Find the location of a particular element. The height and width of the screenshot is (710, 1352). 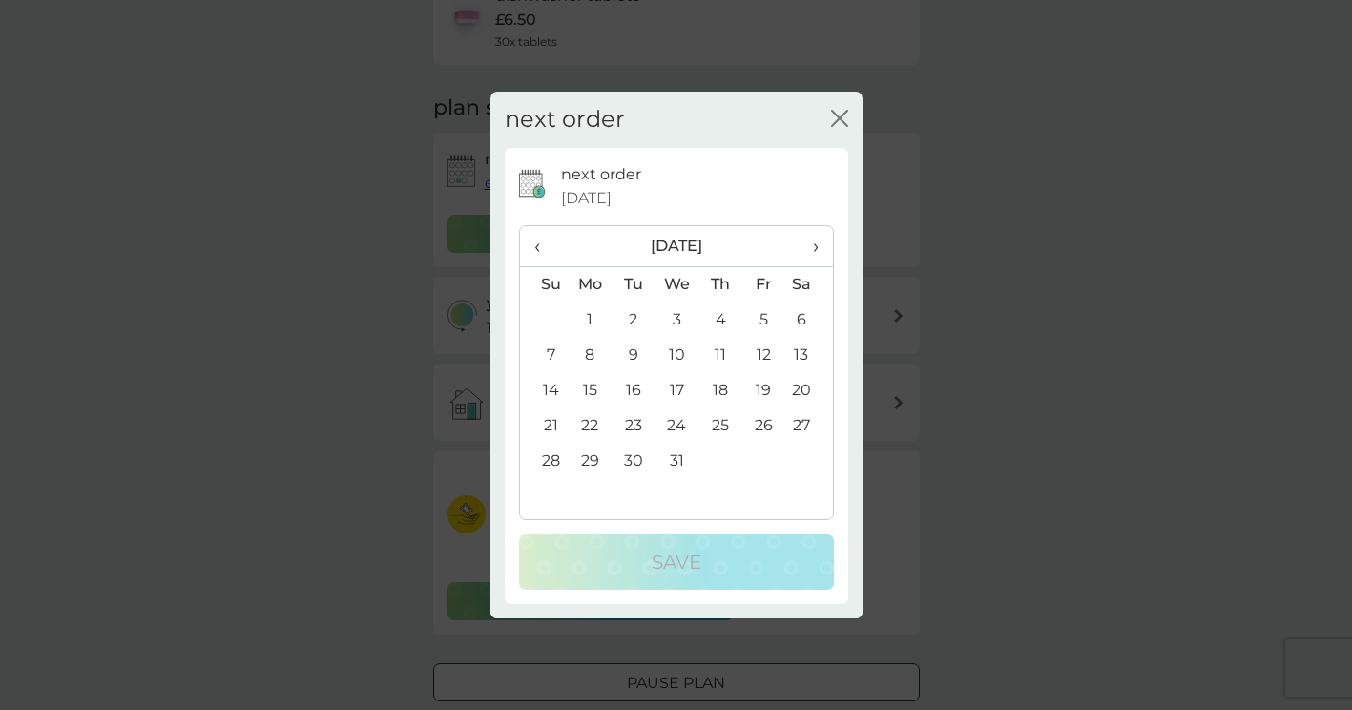

th: Th is located at coordinates (720, 284).